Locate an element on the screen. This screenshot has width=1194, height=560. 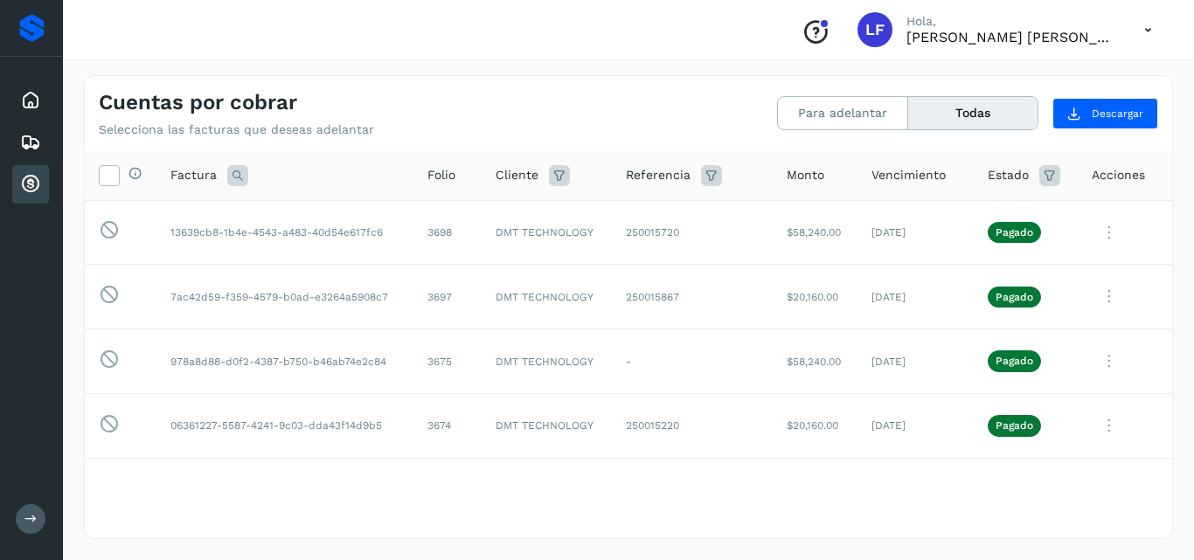
span: Cliente is located at coordinates (516, 175).